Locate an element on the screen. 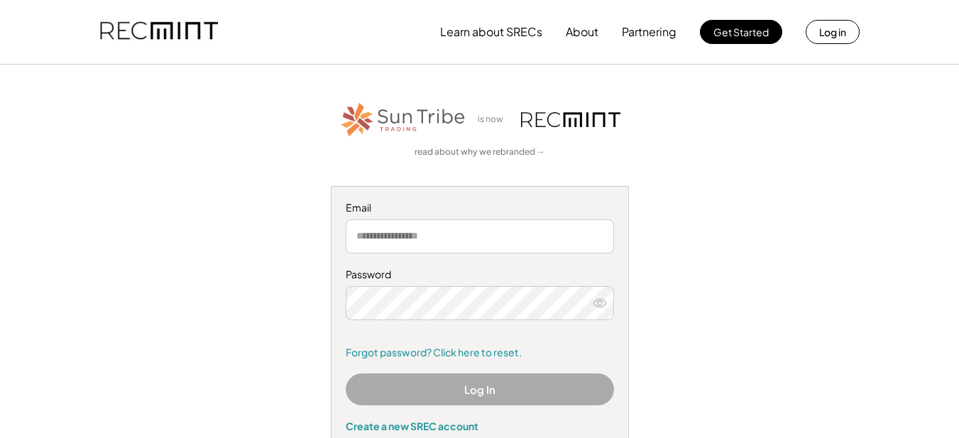 Image resolution: width=959 pixels, height=438 pixels. button: Log In is located at coordinates (480, 389).